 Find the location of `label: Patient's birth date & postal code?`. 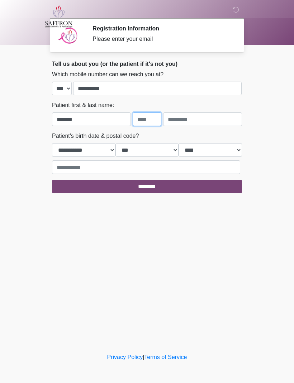

label: Patient's birth date & postal code? is located at coordinates (95, 136).